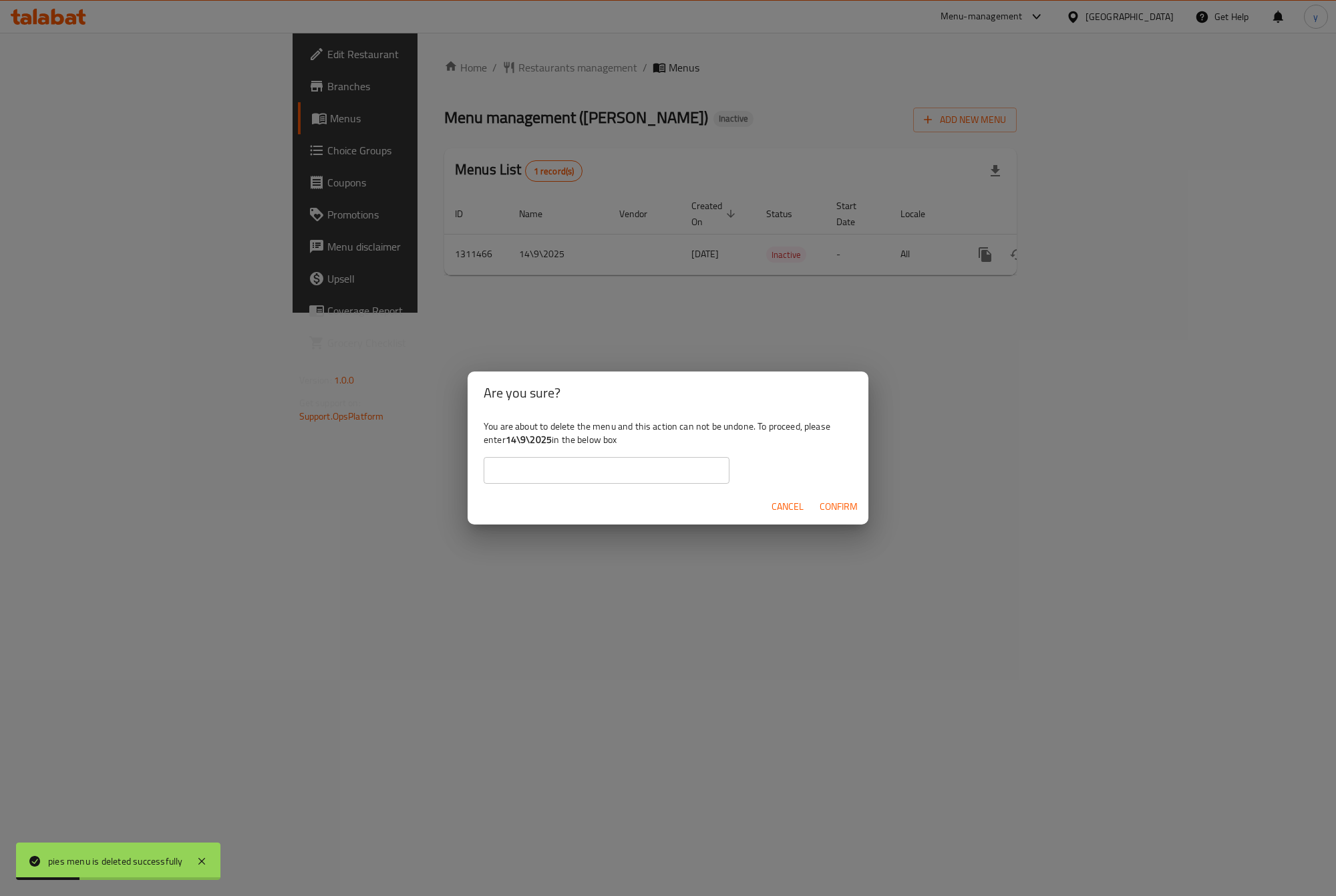 This screenshot has height=896, width=1336. What do you see at coordinates (787, 507) in the screenshot?
I see `span: Cancel` at bounding box center [787, 507].